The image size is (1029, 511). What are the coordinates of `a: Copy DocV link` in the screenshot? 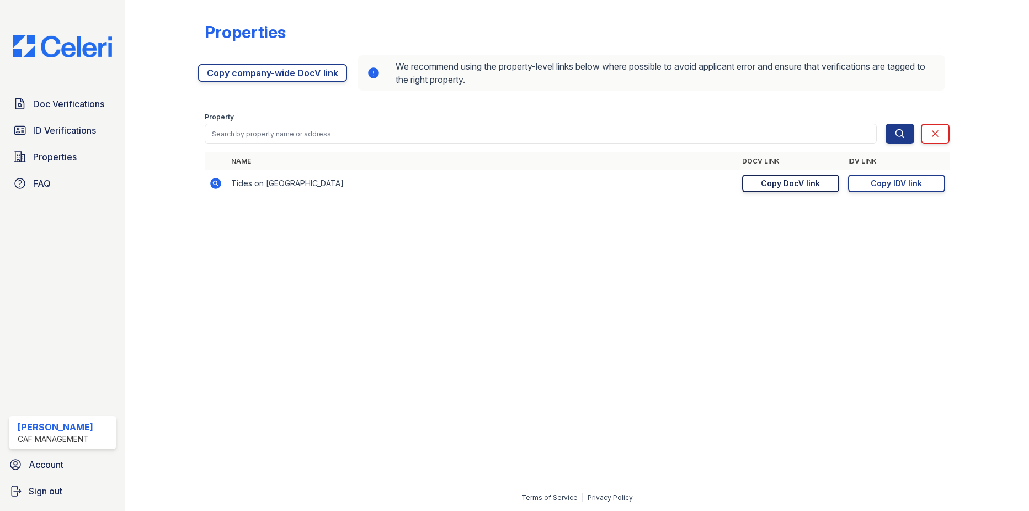 It's located at (791, 183).